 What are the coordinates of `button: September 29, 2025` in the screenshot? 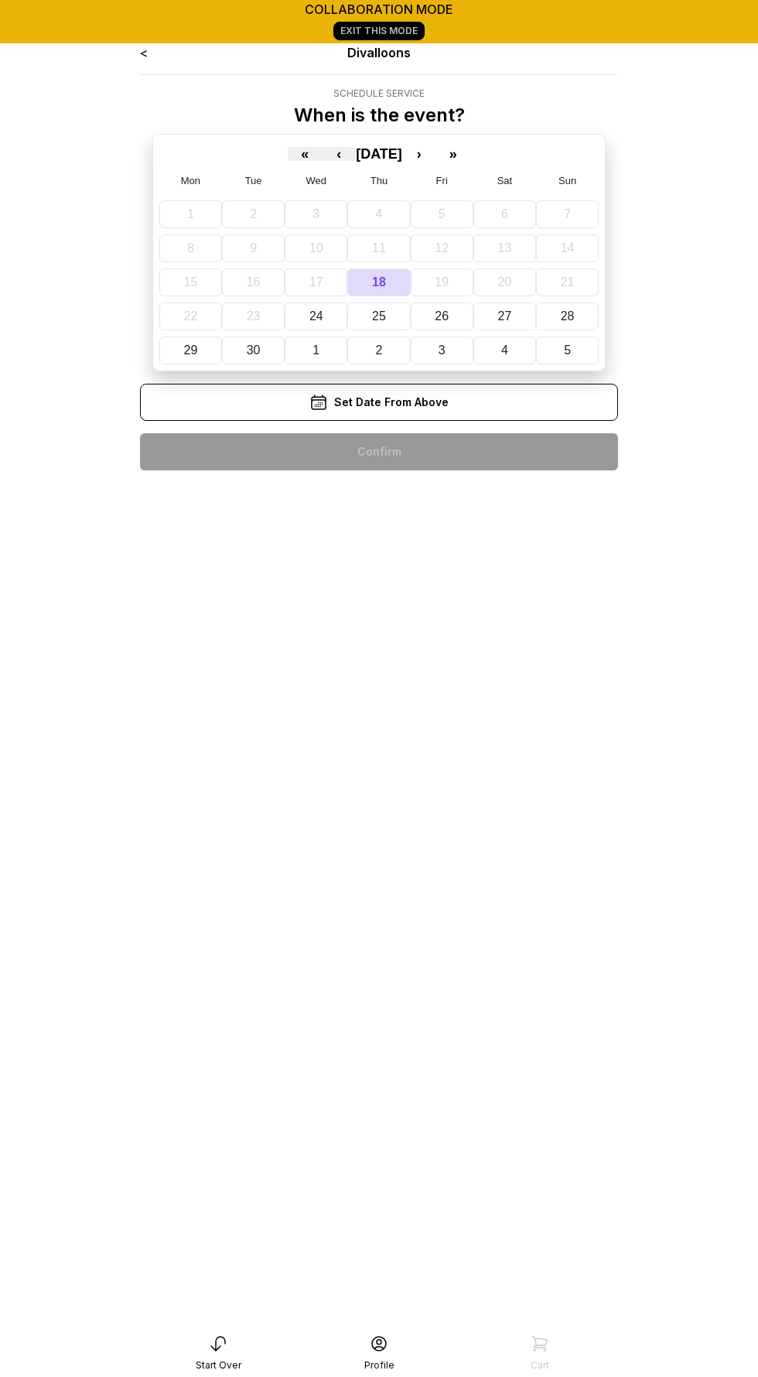 It's located at (190, 350).